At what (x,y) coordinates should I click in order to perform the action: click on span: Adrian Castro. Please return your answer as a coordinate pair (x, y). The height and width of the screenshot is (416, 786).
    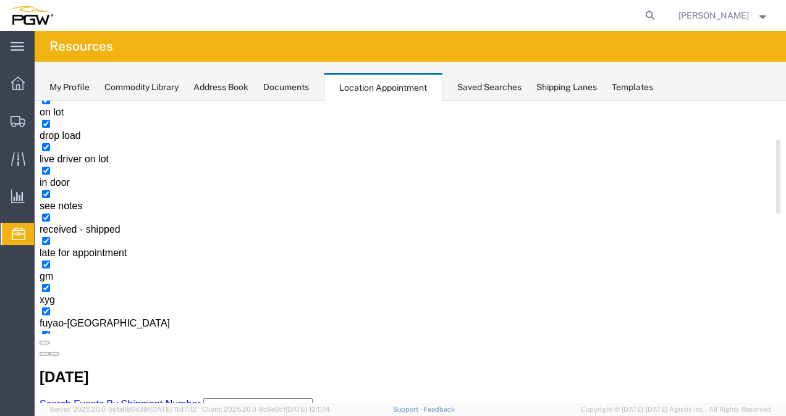
    Looking at the image, I should click on (714, 15).